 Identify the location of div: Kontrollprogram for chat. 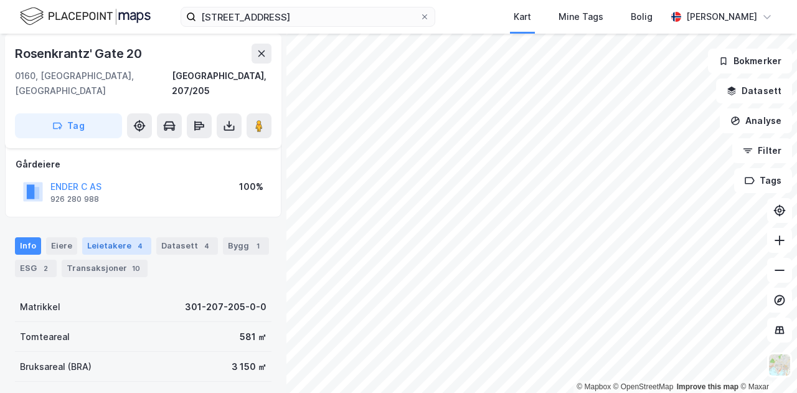
(765, 363).